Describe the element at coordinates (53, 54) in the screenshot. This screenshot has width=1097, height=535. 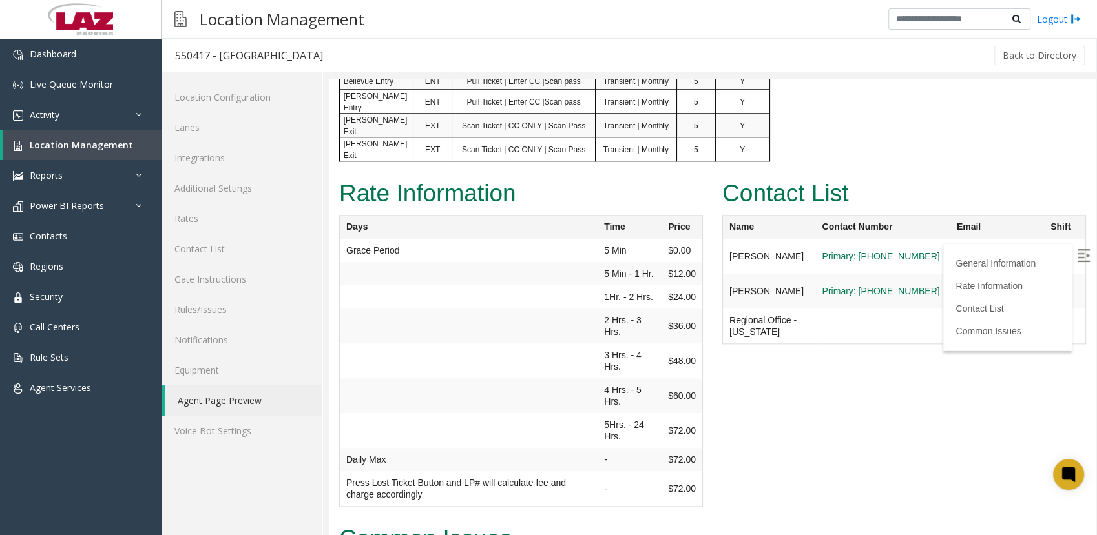
I see `span: Dashboard` at that location.